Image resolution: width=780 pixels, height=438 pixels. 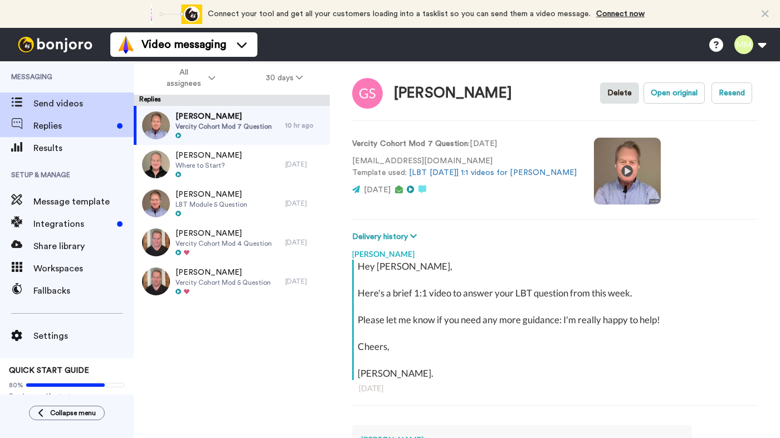 I want to click on span: Integrations, so click(x=73, y=224).